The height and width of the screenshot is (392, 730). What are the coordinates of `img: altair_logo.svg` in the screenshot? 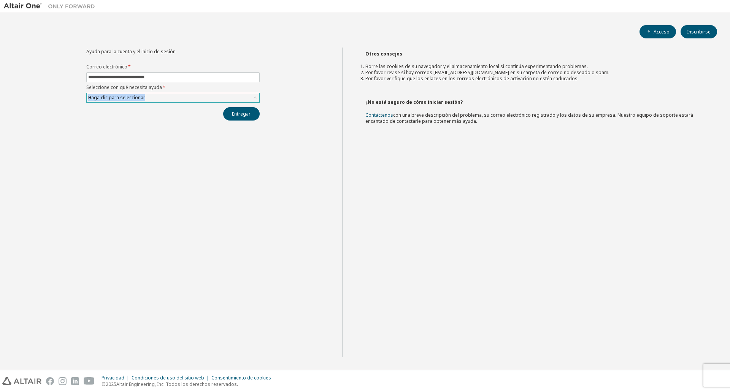 It's located at (22, 381).